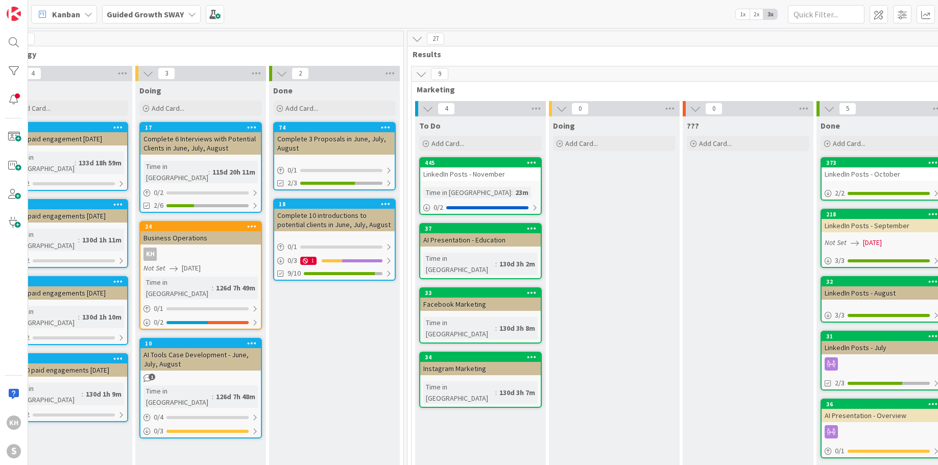 The image size is (938, 465). Describe the element at coordinates (835, 242) in the screenshot. I see `i: Not Set` at that location.